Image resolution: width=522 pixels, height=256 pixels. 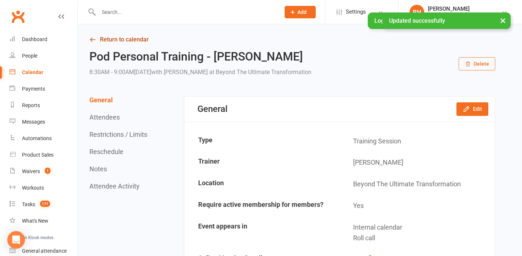 What do you see at coordinates (43, 56) in the screenshot?
I see `a: People` at bounding box center [43, 56].